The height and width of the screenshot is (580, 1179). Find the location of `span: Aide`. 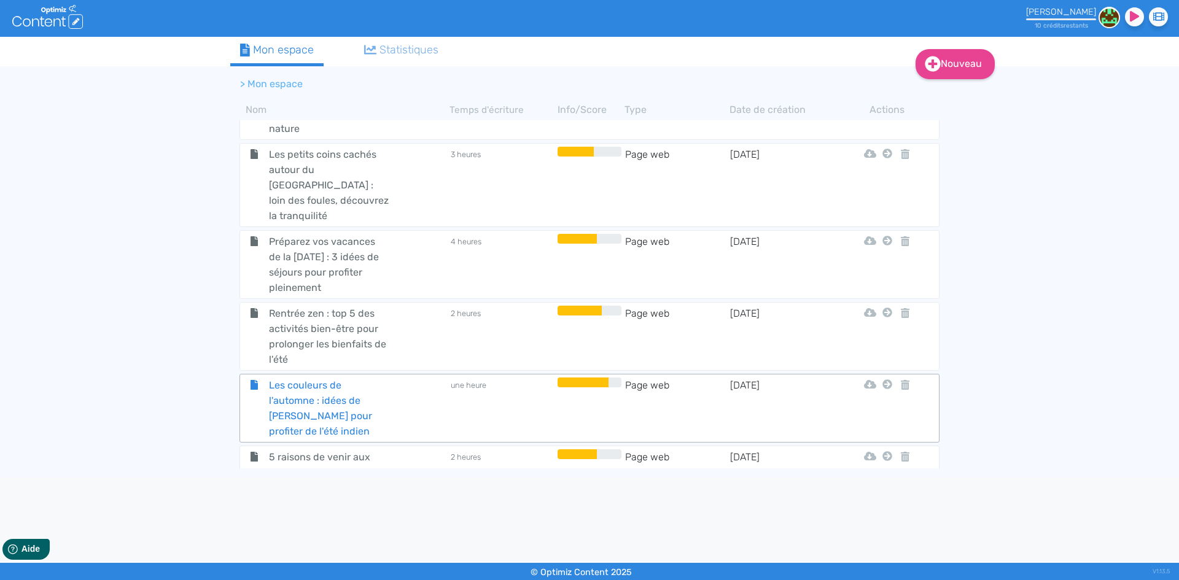

span: Aide is located at coordinates (72, 15).